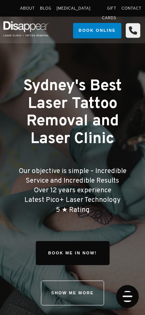 Image resolution: width=145 pixels, height=315 pixels. I want to click on a: Book Online, so click(97, 30).